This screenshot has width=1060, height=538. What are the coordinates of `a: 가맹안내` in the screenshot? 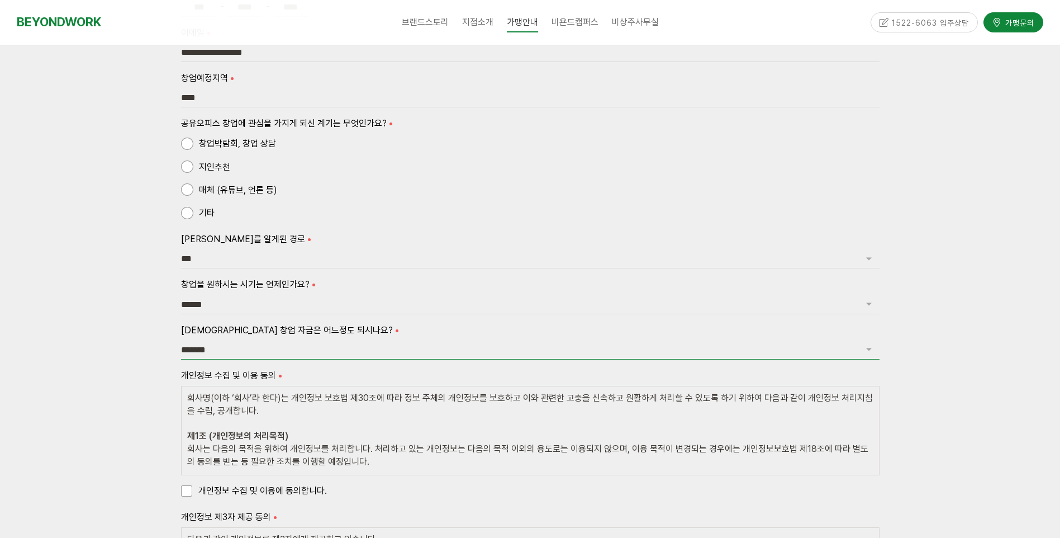 It's located at (523, 22).